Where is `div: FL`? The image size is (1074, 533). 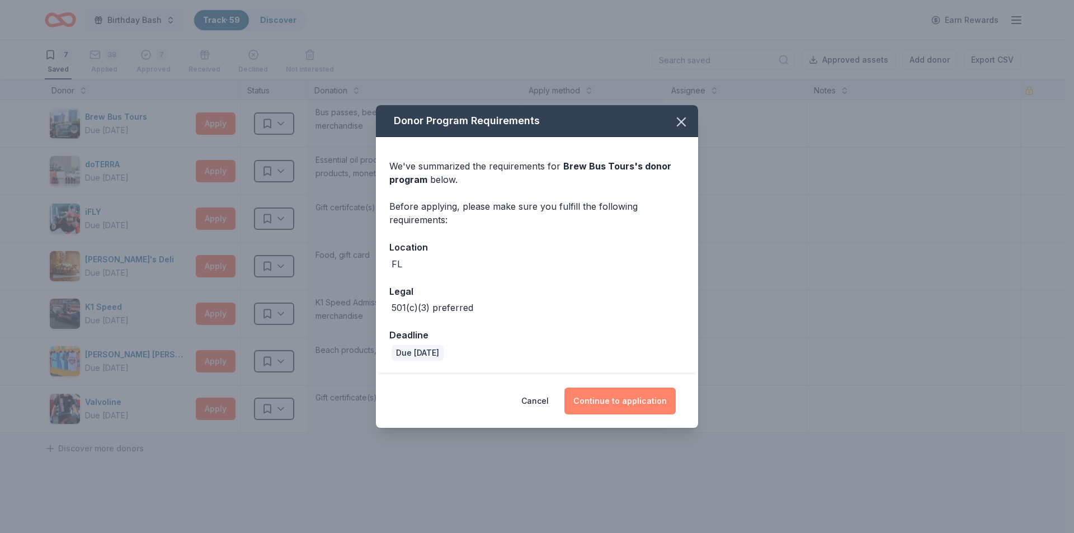 div: FL is located at coordinates (397, 264).